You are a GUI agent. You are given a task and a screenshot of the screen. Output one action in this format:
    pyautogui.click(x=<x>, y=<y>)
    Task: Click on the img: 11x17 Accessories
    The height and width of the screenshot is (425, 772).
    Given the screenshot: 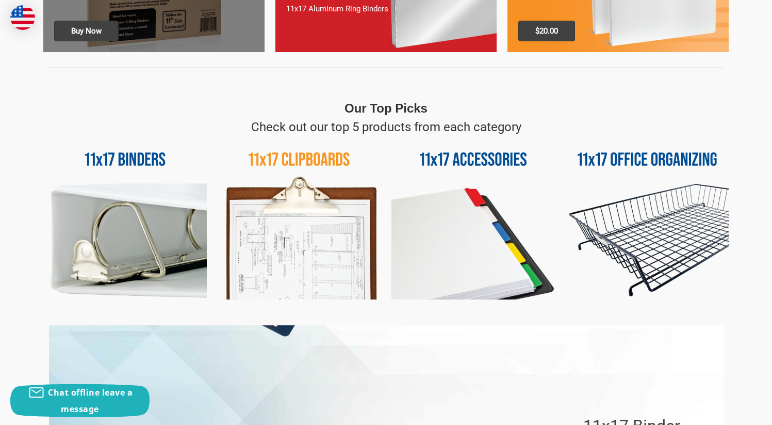 What is the action you would take?
    pyautogui.click(x=473, y=218)
    